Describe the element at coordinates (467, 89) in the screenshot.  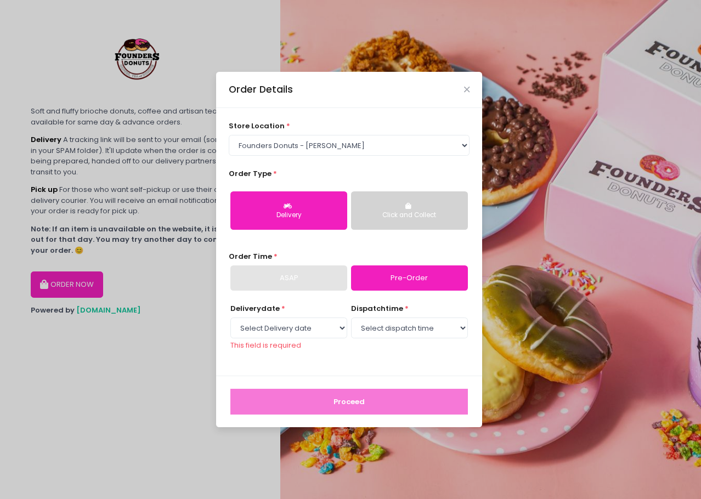
I see `button: Close` at that location.